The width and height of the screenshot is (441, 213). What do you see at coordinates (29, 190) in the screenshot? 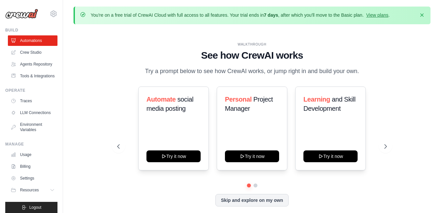
I see `span: Resources` at bounding box center [29, 190].